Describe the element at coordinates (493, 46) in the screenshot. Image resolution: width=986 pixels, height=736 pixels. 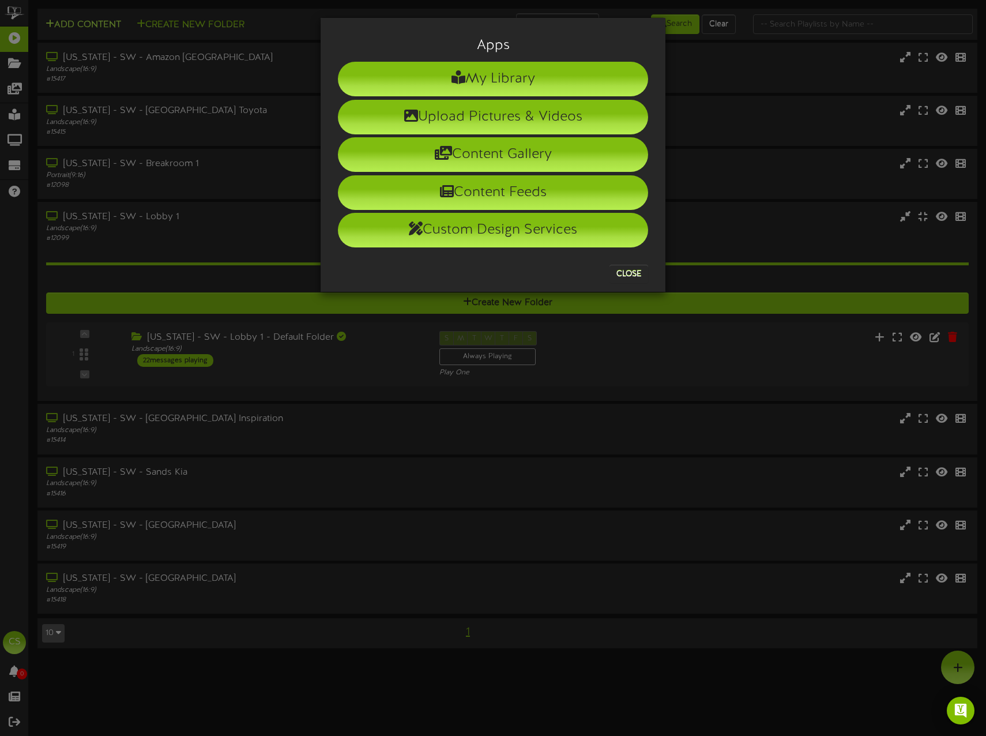
I see `h3: Apps` at that location.